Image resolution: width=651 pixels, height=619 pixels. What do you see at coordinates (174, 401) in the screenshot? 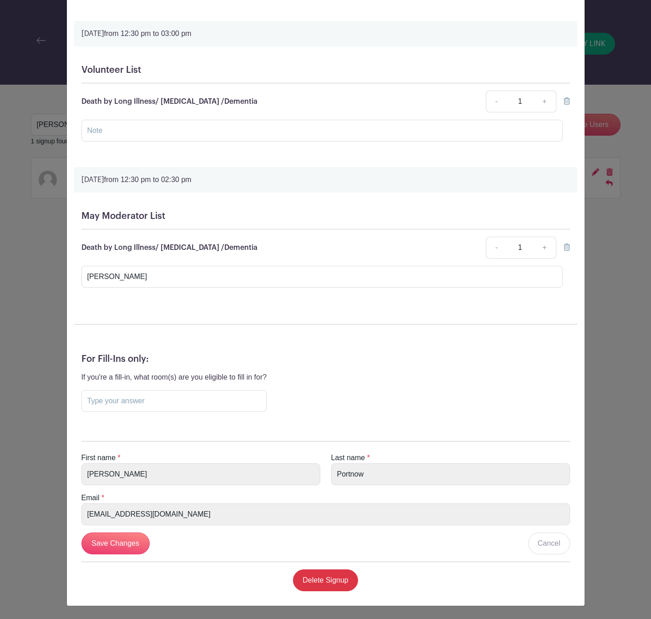
I see `input: Type your answer` at bounding box center [174, 401].